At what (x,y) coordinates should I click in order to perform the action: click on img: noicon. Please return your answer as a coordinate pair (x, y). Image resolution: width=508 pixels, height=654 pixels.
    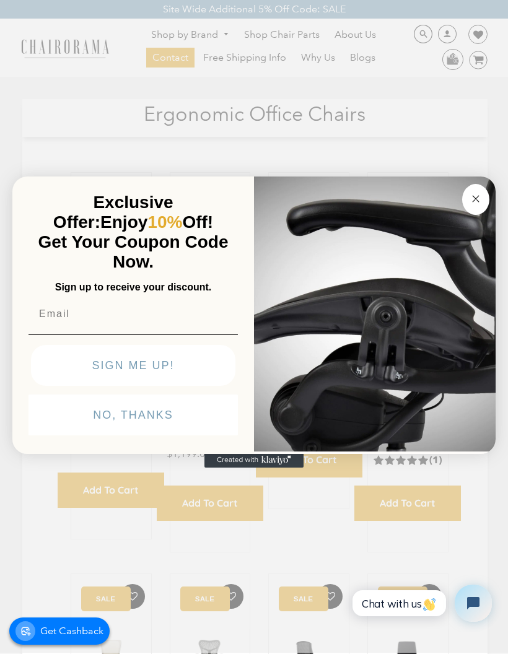
    Looking at the image, I should click on (25, 631).